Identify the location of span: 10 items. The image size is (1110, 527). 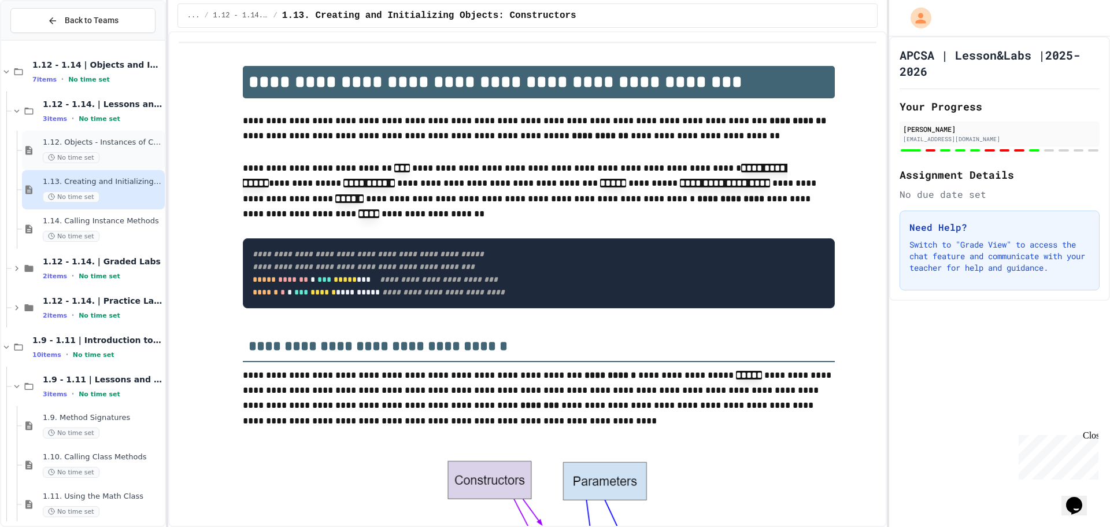
(47, 354).